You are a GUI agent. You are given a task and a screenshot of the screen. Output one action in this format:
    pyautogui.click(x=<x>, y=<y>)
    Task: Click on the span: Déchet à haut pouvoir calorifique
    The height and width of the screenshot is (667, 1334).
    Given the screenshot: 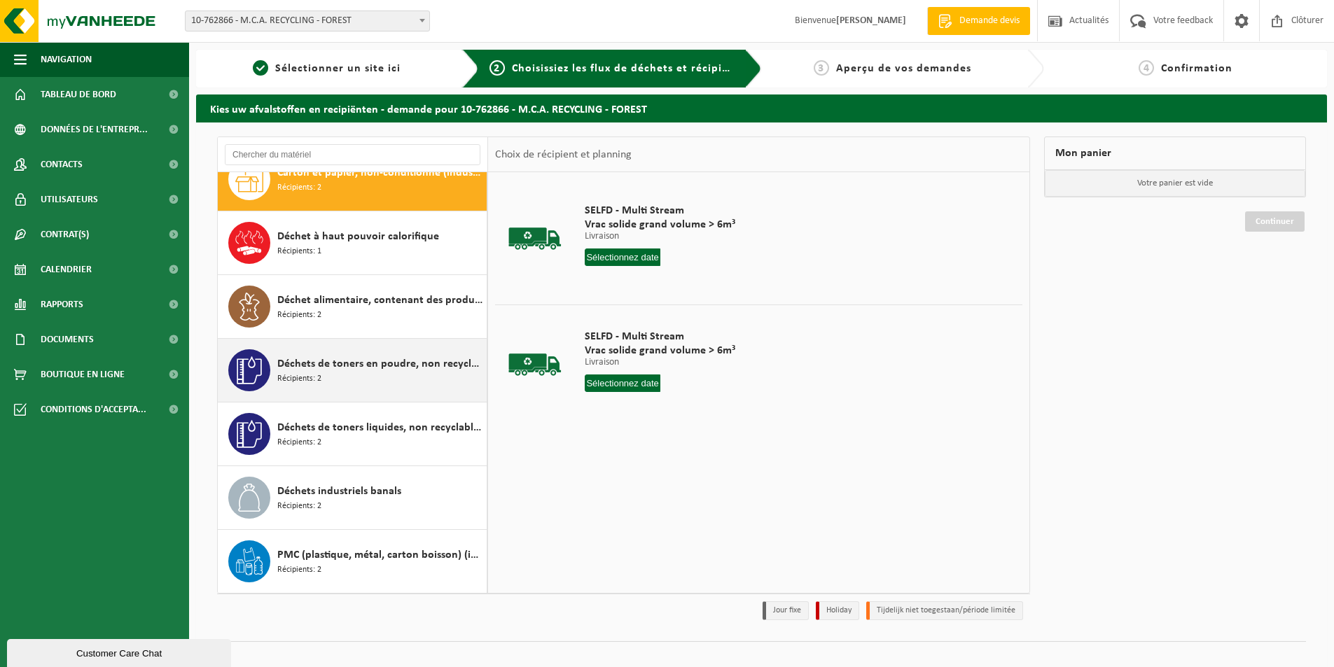 What is the action you would take?
    pyautogui.click(x=358, y=237)
    